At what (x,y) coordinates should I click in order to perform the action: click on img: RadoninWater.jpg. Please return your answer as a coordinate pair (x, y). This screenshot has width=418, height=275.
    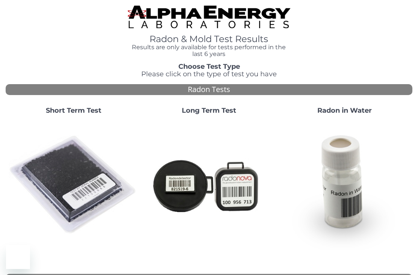
    Looking at the image, I should click on (345, 185).